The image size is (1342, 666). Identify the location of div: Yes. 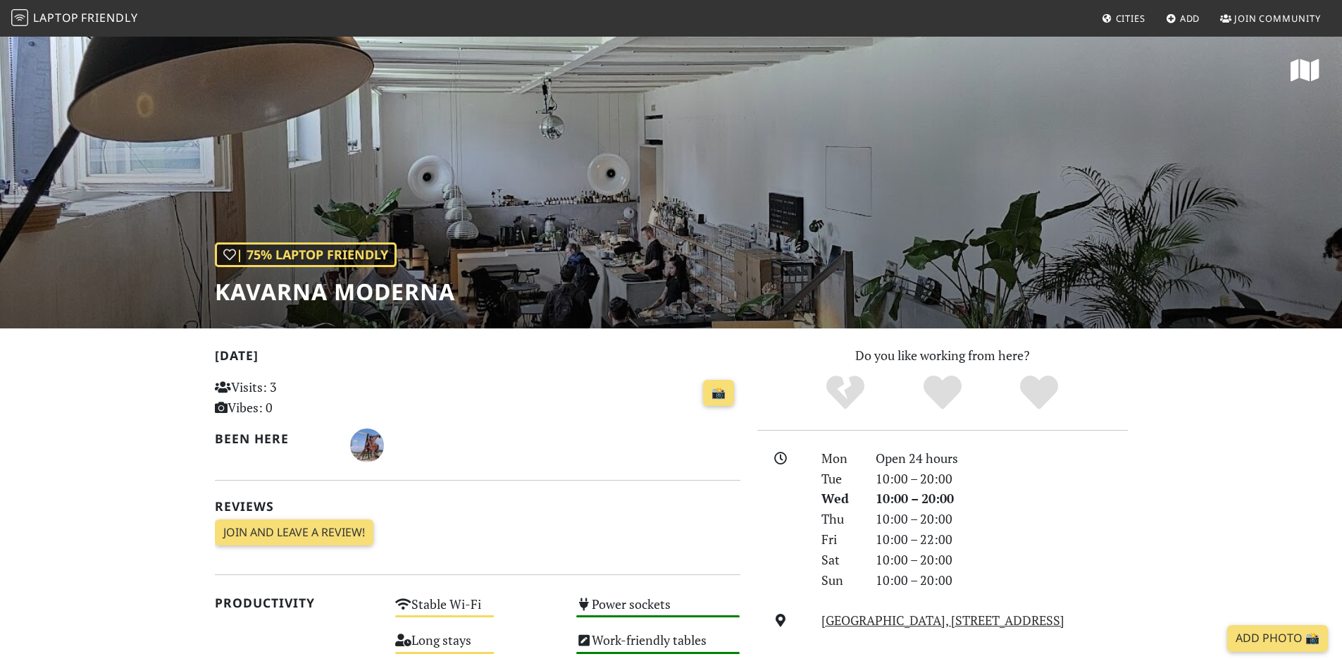
(943, 392).